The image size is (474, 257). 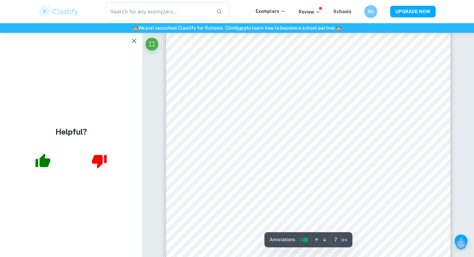 What do you see at coordinates (342, 12) in the screenshot?
I see `a: Schools` at bounding box center [342, 12].